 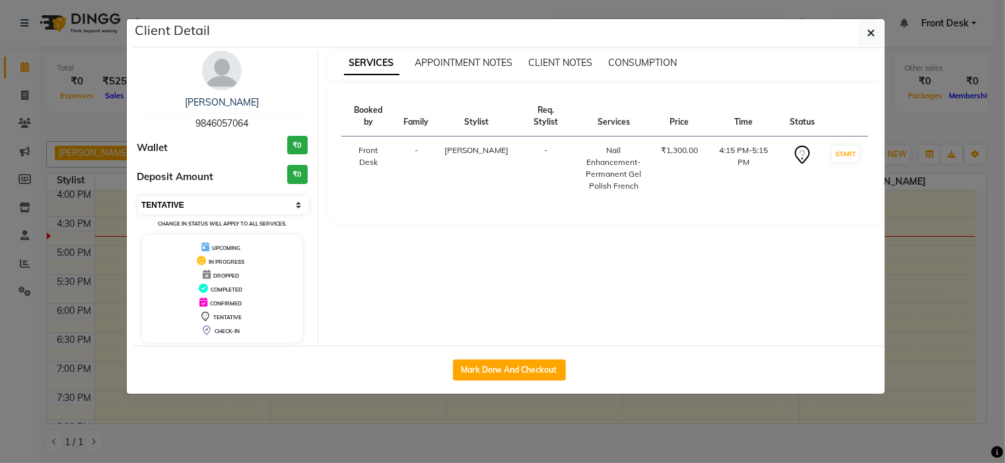 I want to click on span: CHECK-IN, so click(x=227, y=331).